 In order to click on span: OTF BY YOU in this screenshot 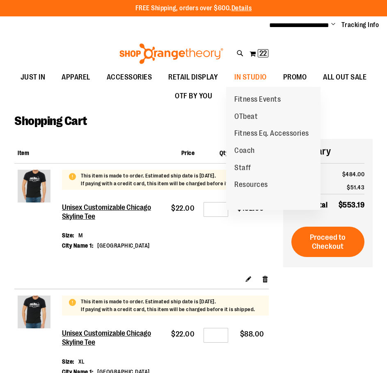, I will do `click(193, 96)`.